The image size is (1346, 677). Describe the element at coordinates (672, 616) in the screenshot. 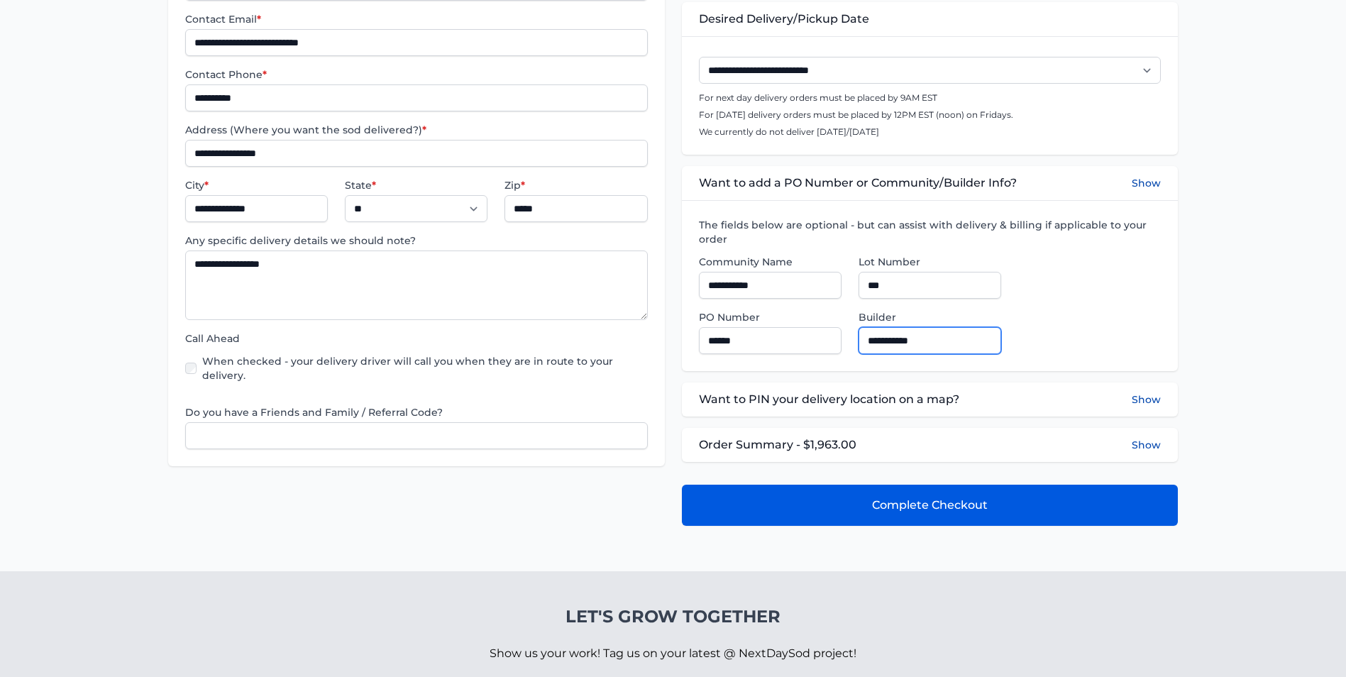

I see `h4: Let's Grow Together` at that location.